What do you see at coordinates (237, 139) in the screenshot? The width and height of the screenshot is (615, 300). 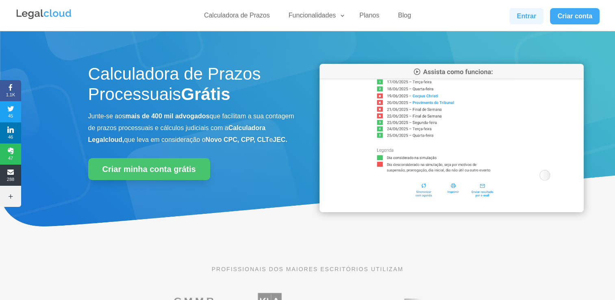 I see `b: Novo CPC, CPP, CLT` at bounding box center [237, 139].